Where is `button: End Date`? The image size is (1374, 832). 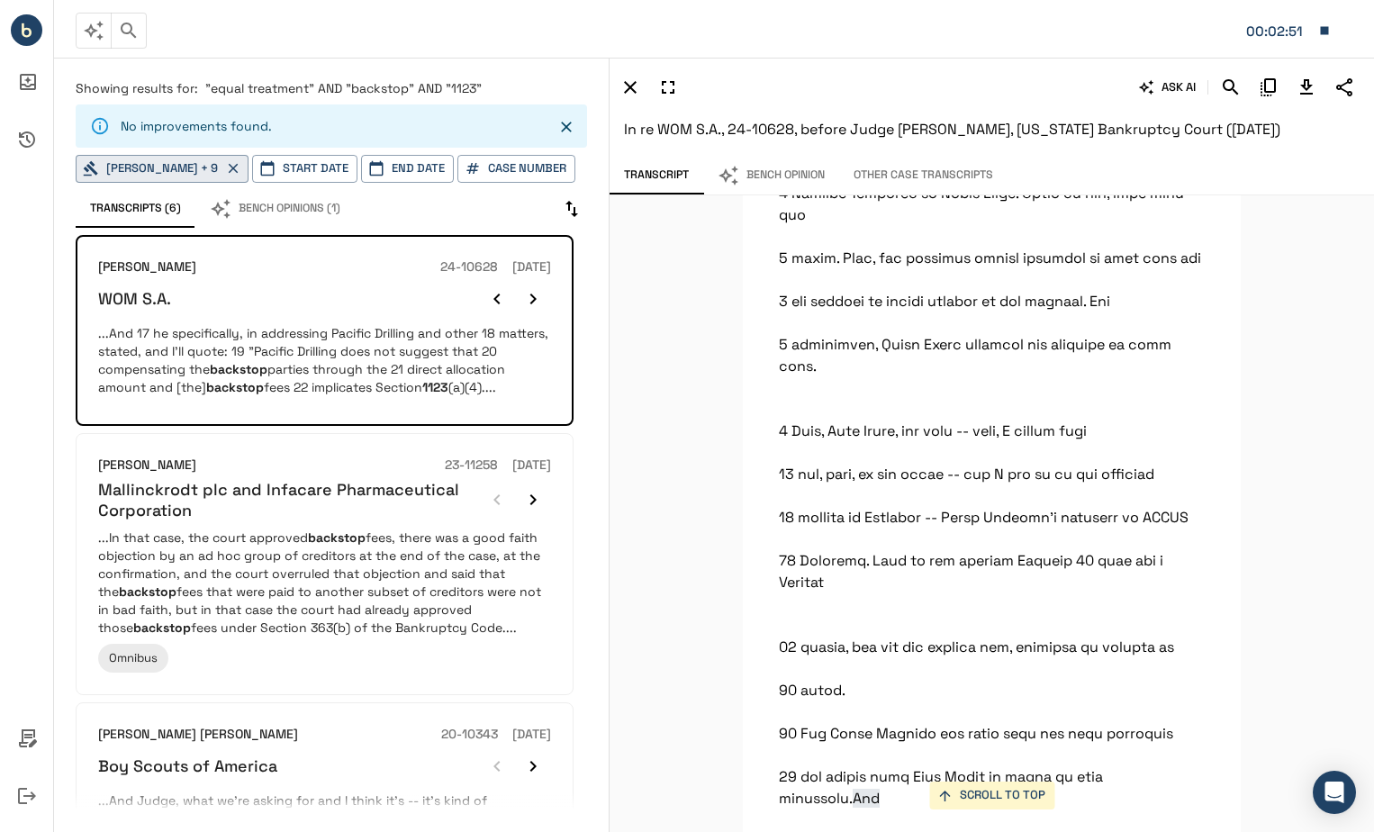 button: End Date is located at coordinates (407, 168).